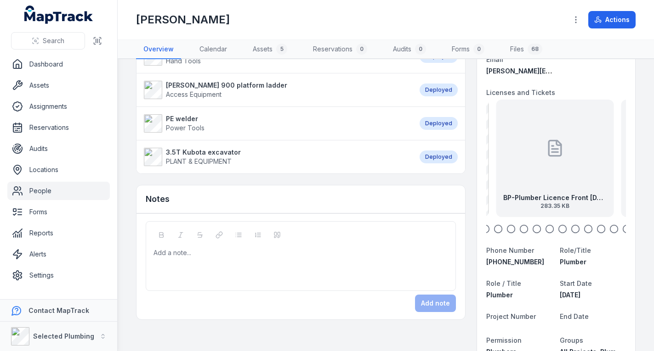  Describe the element at coordinates (510, 250) in the screenshot. I see `span: Phone Number` at that location.